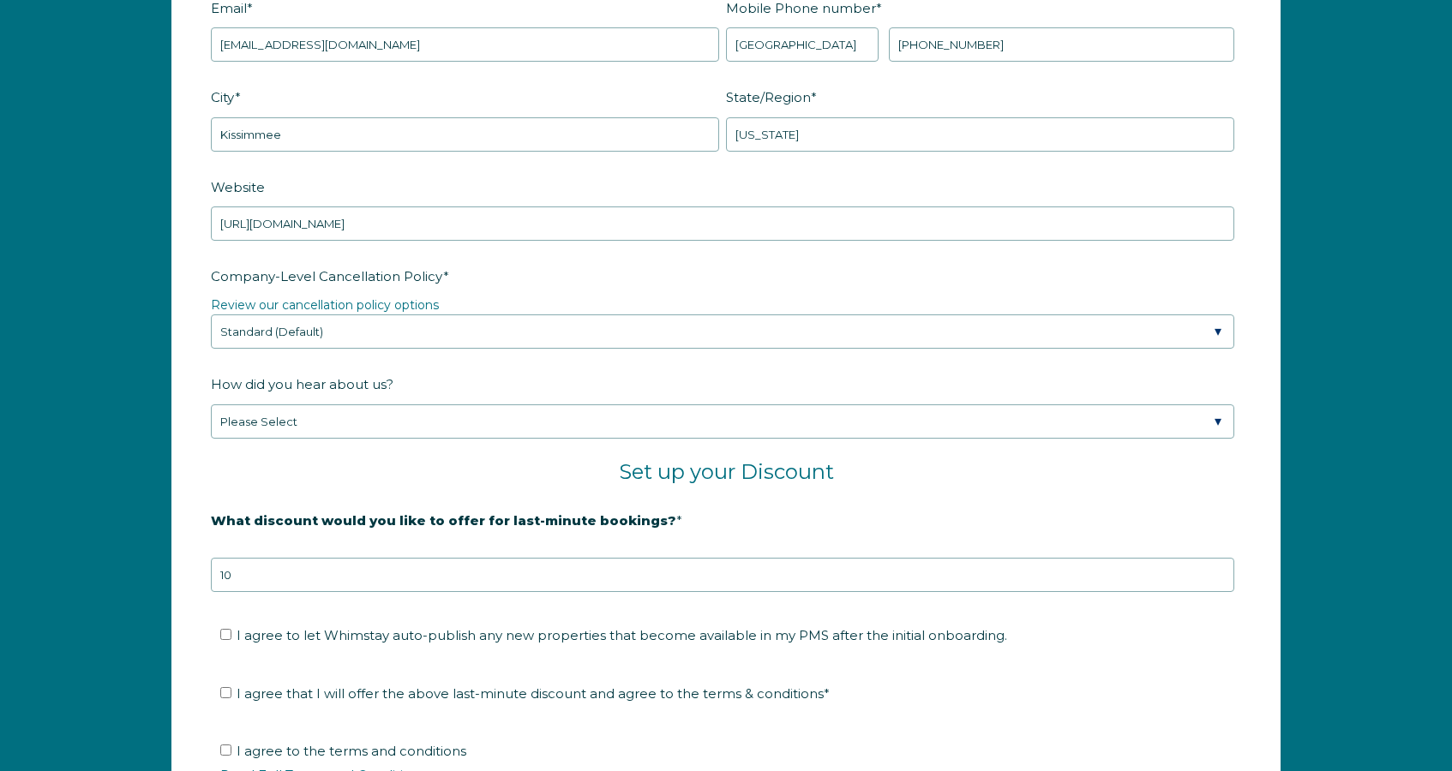 Image resolution: width=1452 pixels, height=771 pixels. What do you see at coordinates (533, 693) in the screenshot?
I see `span: I agree that I will offer the above last-minute discount and agree to the terms & conditions` at bounding box center [533, 693].